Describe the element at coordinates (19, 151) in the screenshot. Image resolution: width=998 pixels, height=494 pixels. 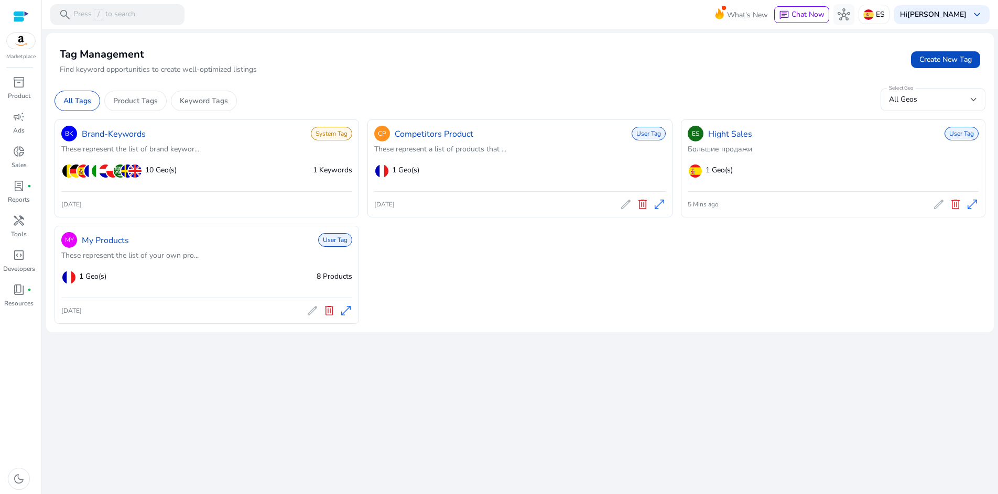
I see `span: donut_small` at that location.